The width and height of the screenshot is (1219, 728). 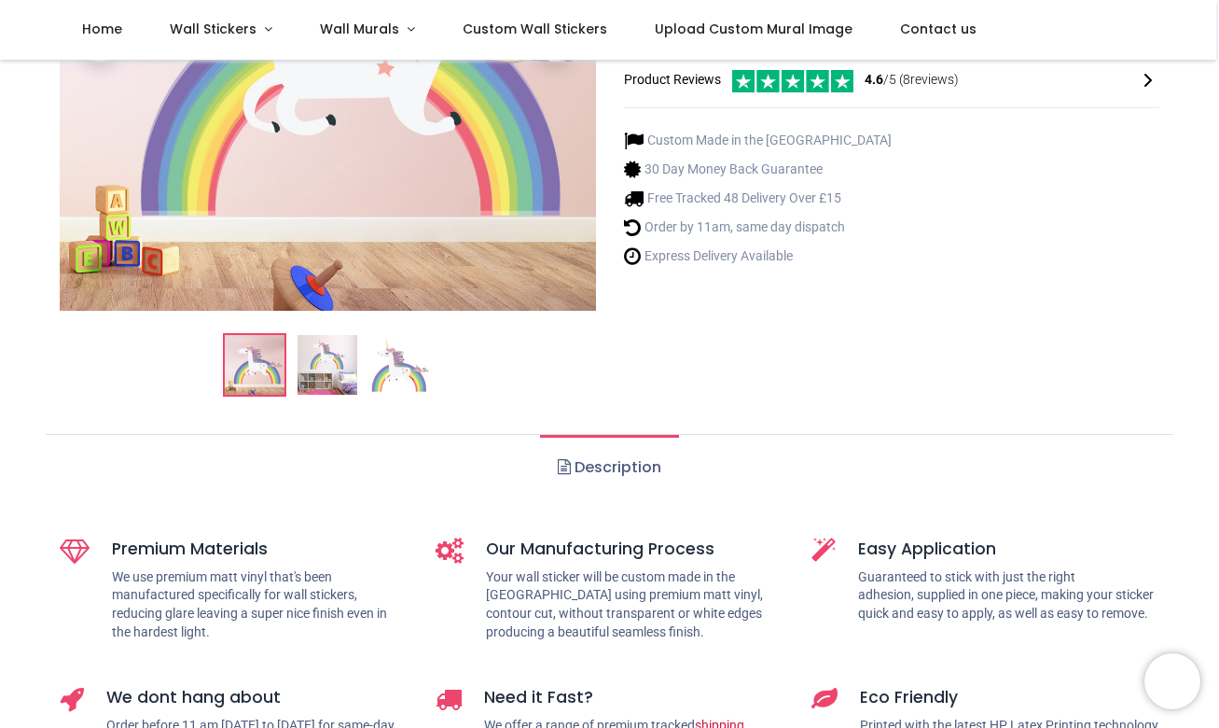 I want to click on h5: Easy Application, so click(x=1008, y=548).